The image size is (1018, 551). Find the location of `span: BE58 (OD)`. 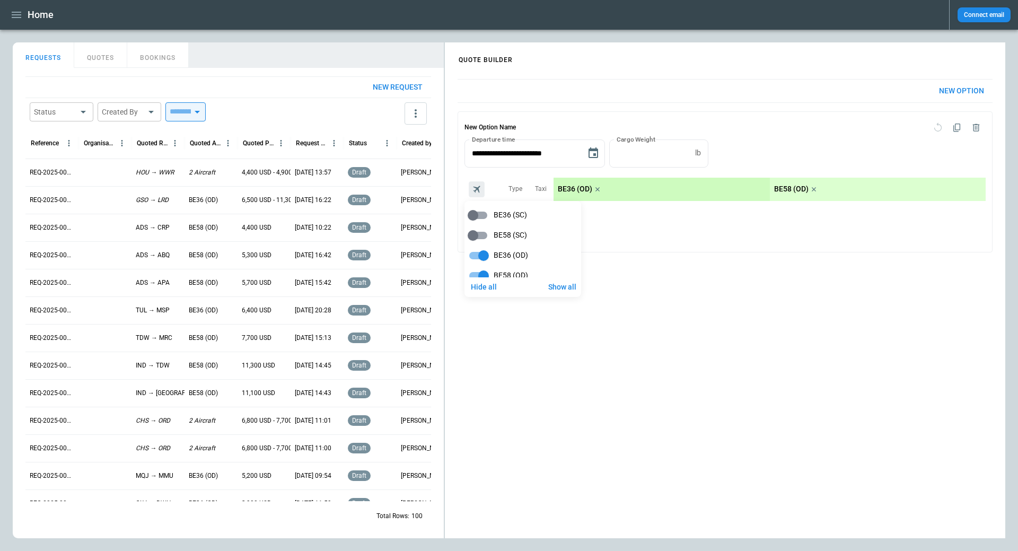

span: BE58 (OD) is located at coordinates (511, 275).